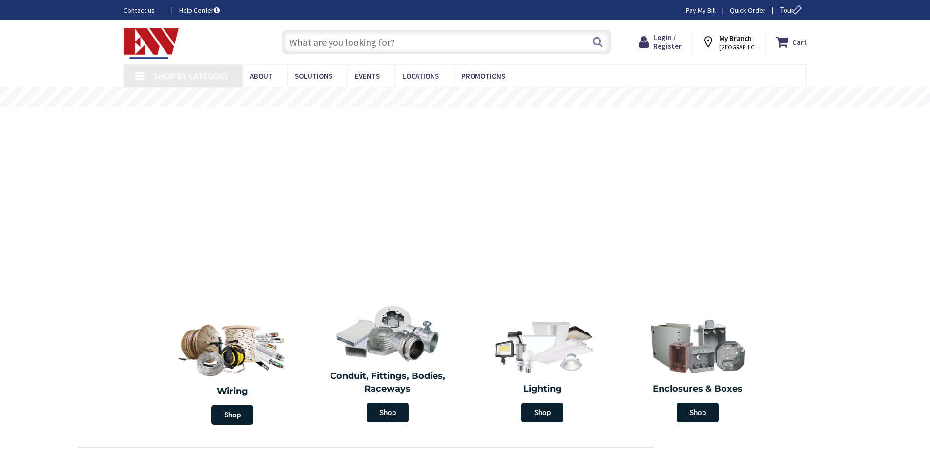 This screenshot has width=930, height=456. What do you see at coordinates (698, 389) in the screenshot?
I see `h2: Enclosures & Boxes` at bounding box center [698, 389].